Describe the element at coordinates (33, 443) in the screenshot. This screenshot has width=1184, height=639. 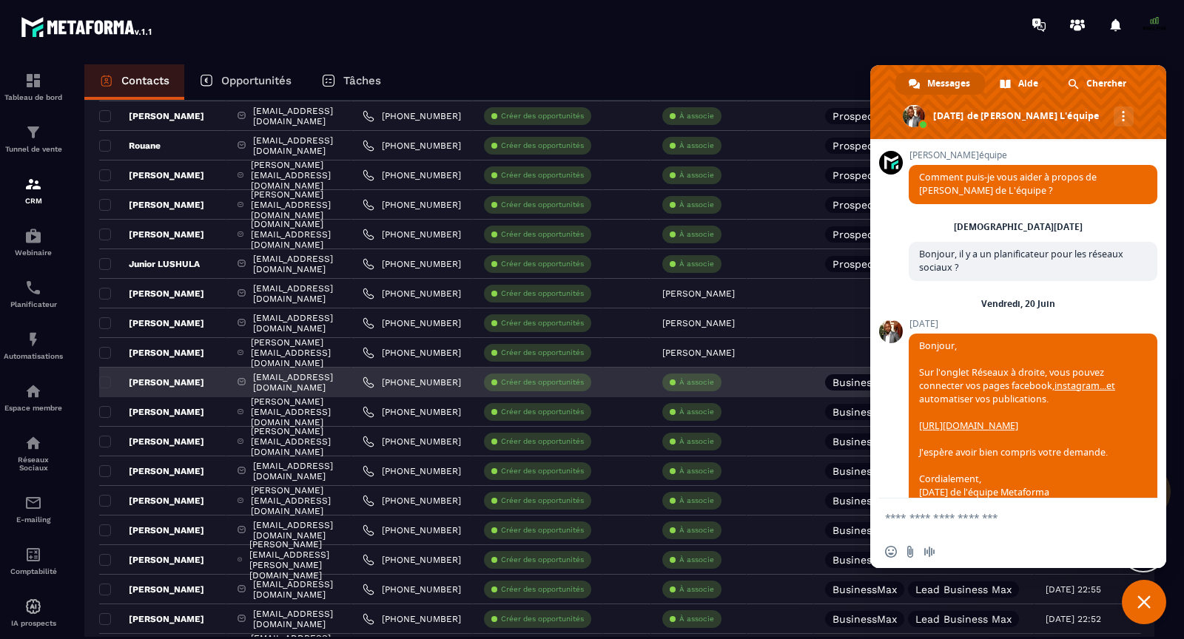
I see `img: social-network` at that location.